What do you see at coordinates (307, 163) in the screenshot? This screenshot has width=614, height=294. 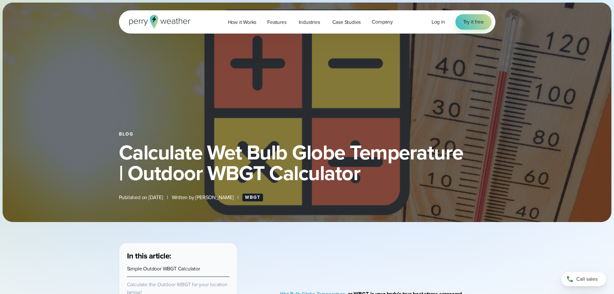 I see `h1: Calculate Wet Bulb Globe Temperature | Outdoor WBGT Calculator` at bounding box center [307, 163].